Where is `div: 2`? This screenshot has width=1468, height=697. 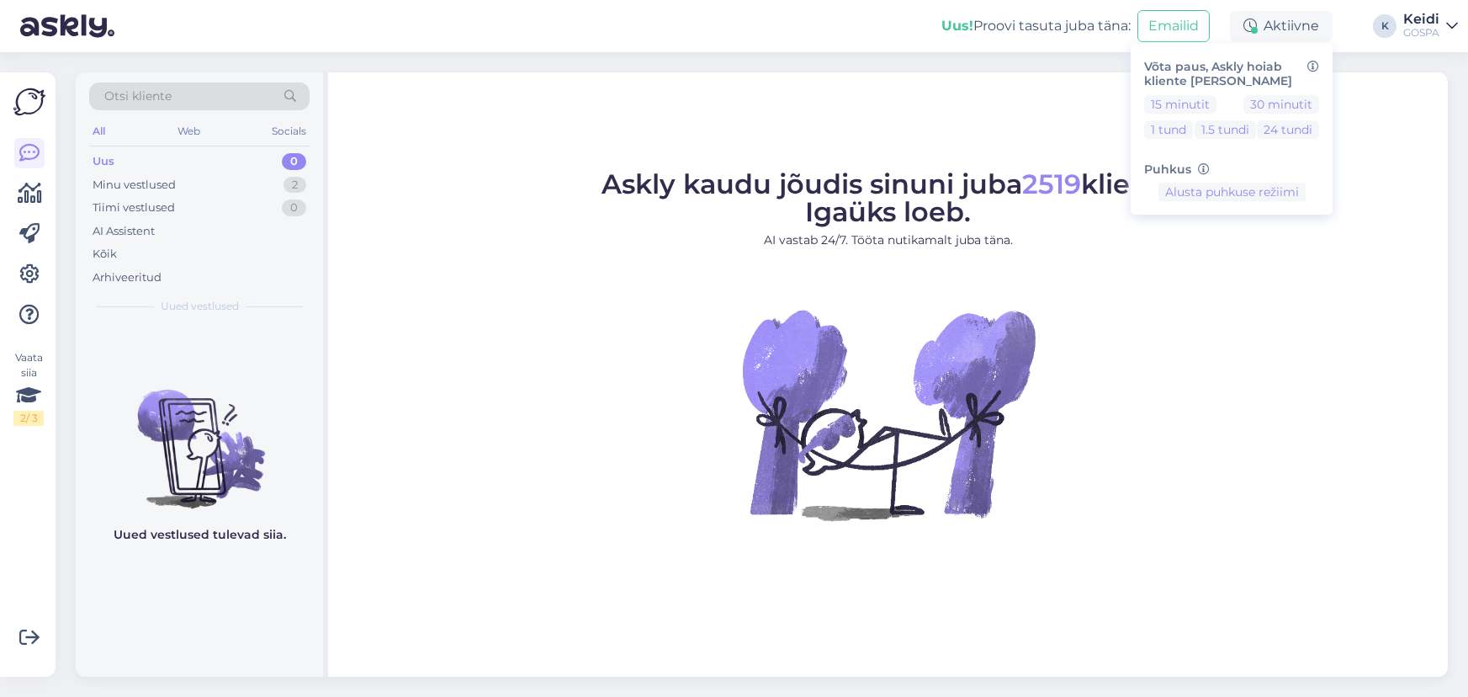 div: 2 is located at coordinates (294, 185).